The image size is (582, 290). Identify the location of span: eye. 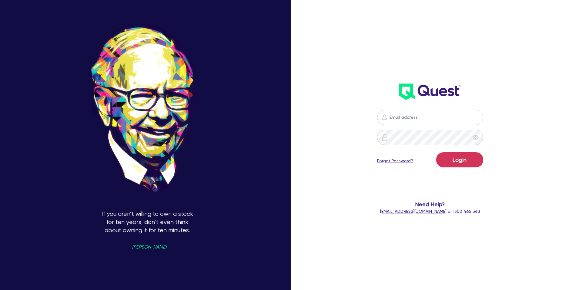
(475, 138).